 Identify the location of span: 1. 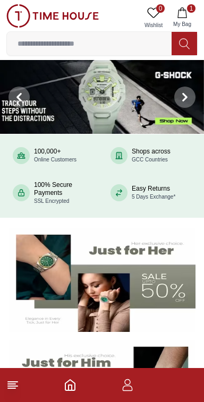
(191, 8).